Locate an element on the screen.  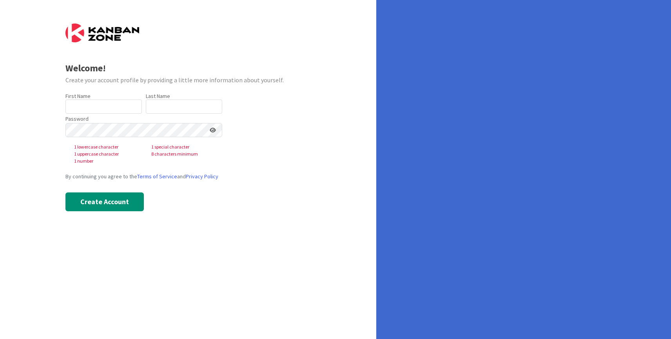
a: Terms of Service is located at coordinates (157, 176).